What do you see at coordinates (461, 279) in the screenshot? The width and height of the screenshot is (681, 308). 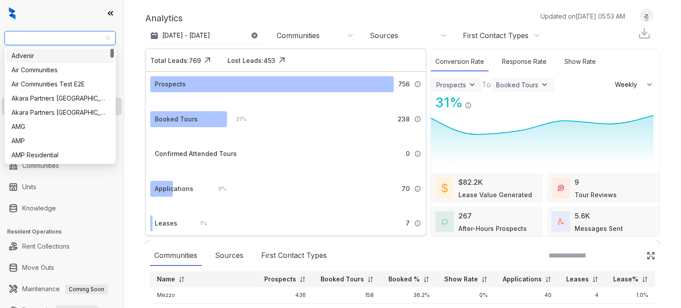 I see `p: Show Rate` at bounding box center [461, 279].